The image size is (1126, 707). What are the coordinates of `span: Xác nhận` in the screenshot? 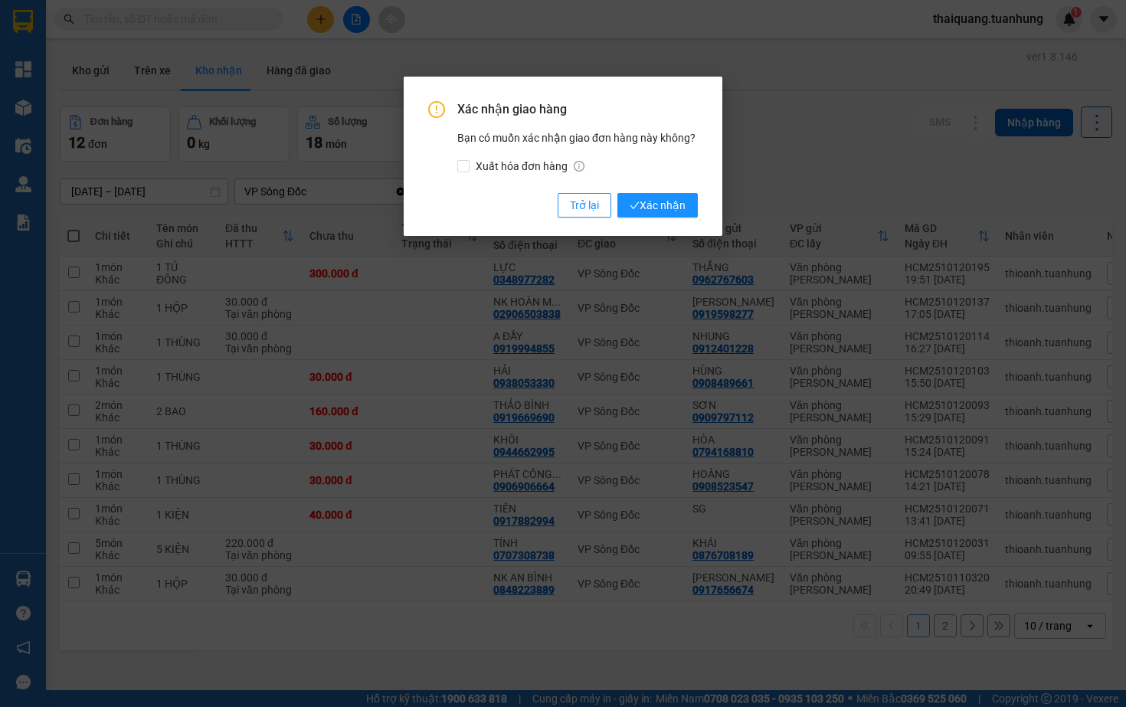 It's located at (657, 205).